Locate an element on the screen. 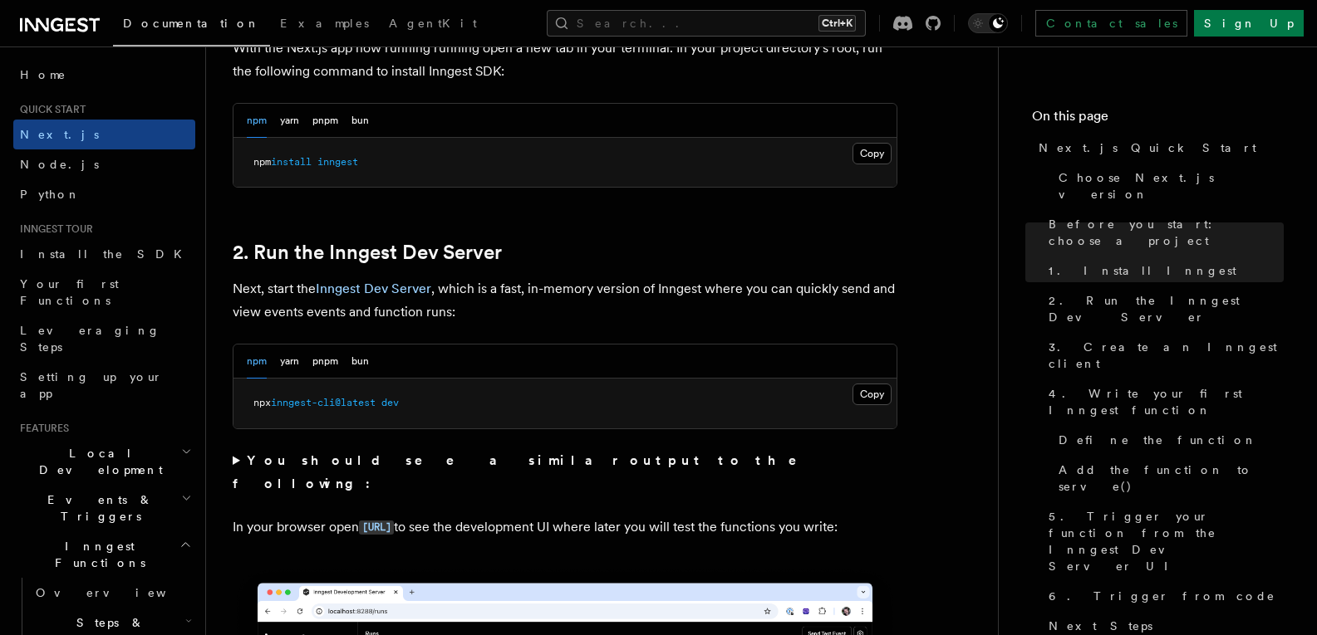 This screenshot has width=1317, height=635. span: Choose Next.js version is located at coordinates (1170, 186).